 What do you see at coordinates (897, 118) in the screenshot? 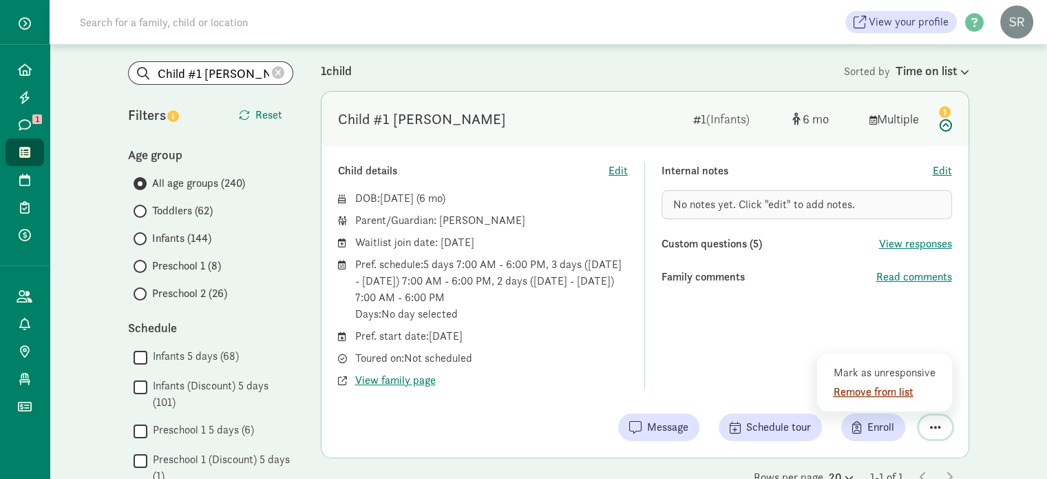
I see `div: Multiple` at bounding box center [897, 118].